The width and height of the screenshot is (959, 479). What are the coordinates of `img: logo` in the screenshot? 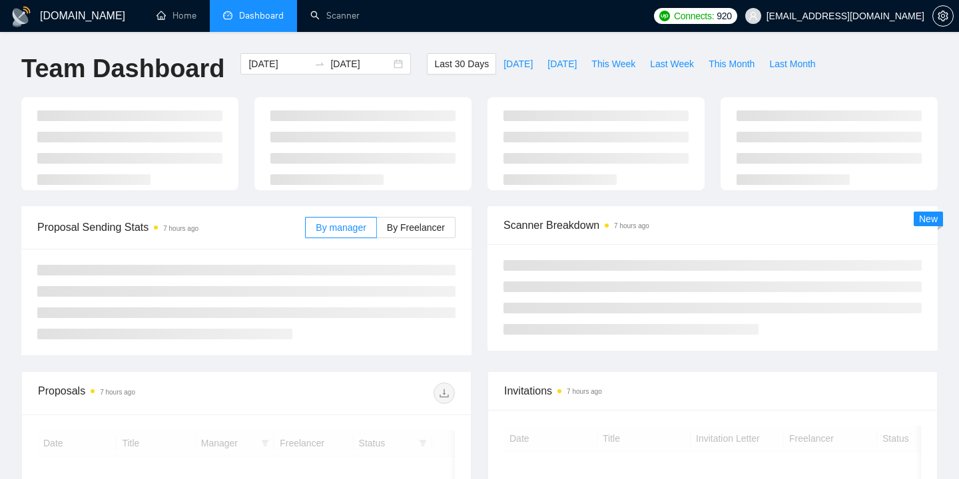 It's located at (21, 17).